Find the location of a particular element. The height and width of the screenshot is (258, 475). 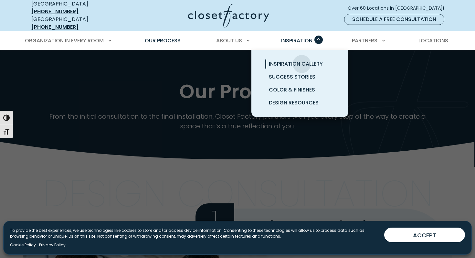

span: Inspiration Gallery is located at coordinates (295, 64).